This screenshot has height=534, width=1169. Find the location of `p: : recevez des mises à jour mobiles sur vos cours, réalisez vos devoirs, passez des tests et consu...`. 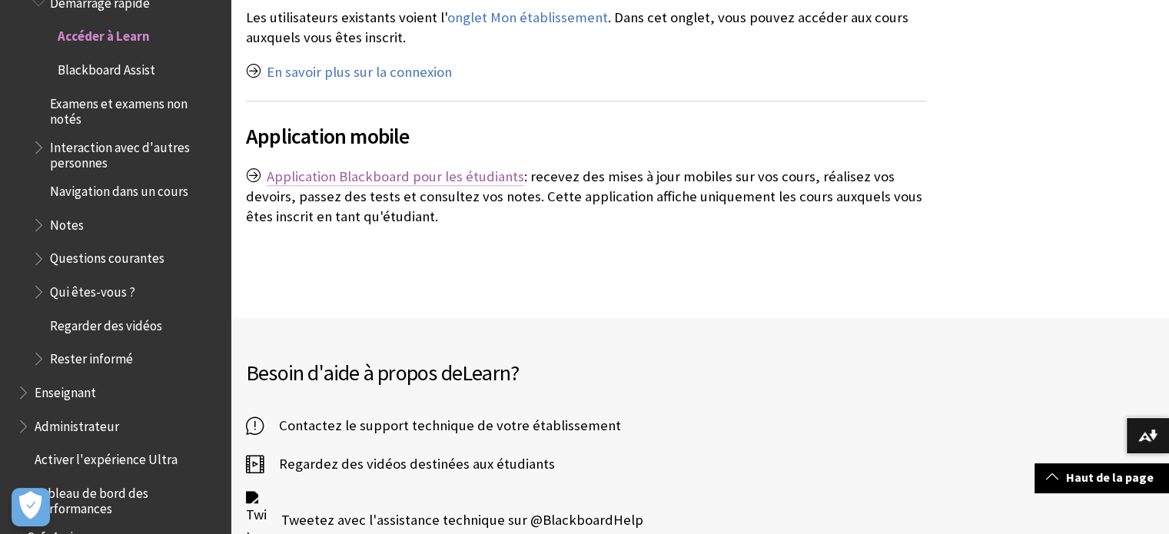

p: : recevez des mises à jour mobiles sur vos cours, réalisez vos devoirs, passez des tests et consu... is located at coordinates (586, 197).